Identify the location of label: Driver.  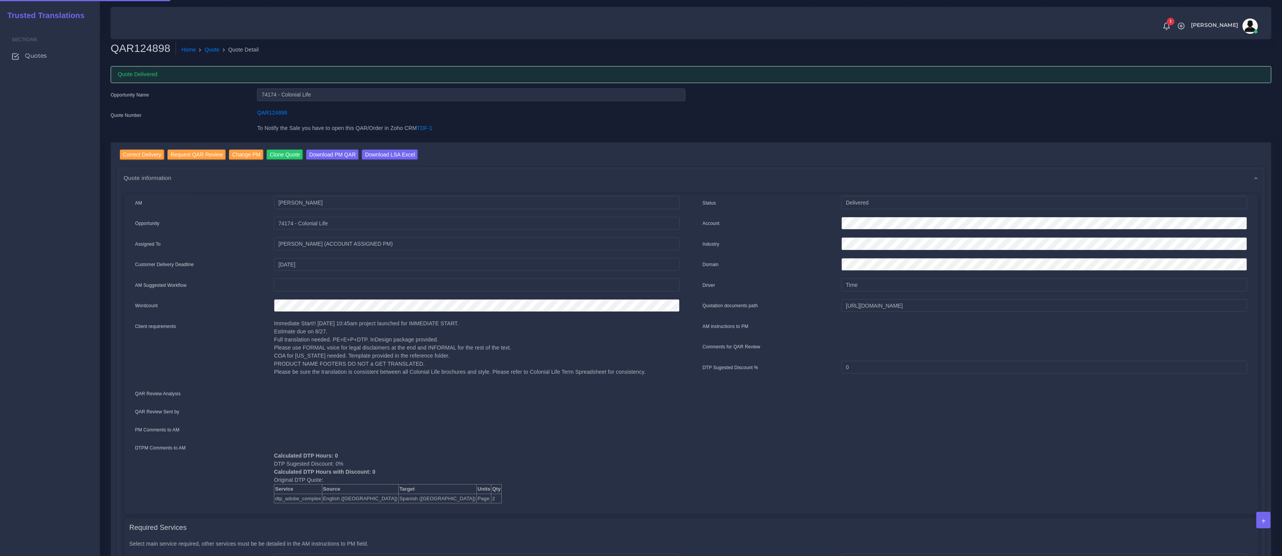
(709, 285).